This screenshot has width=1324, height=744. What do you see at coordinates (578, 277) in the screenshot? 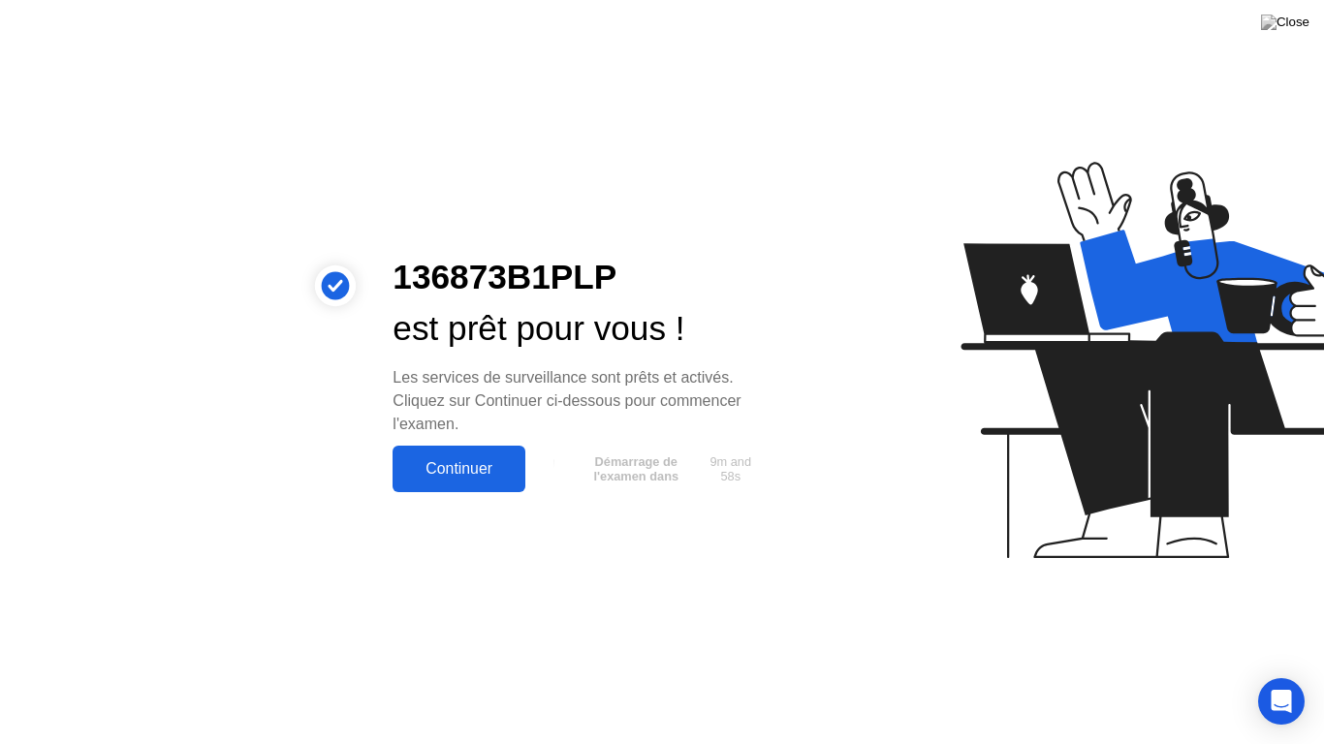
I see `div: 136873B1PLP` at bounding box center [578, 277].